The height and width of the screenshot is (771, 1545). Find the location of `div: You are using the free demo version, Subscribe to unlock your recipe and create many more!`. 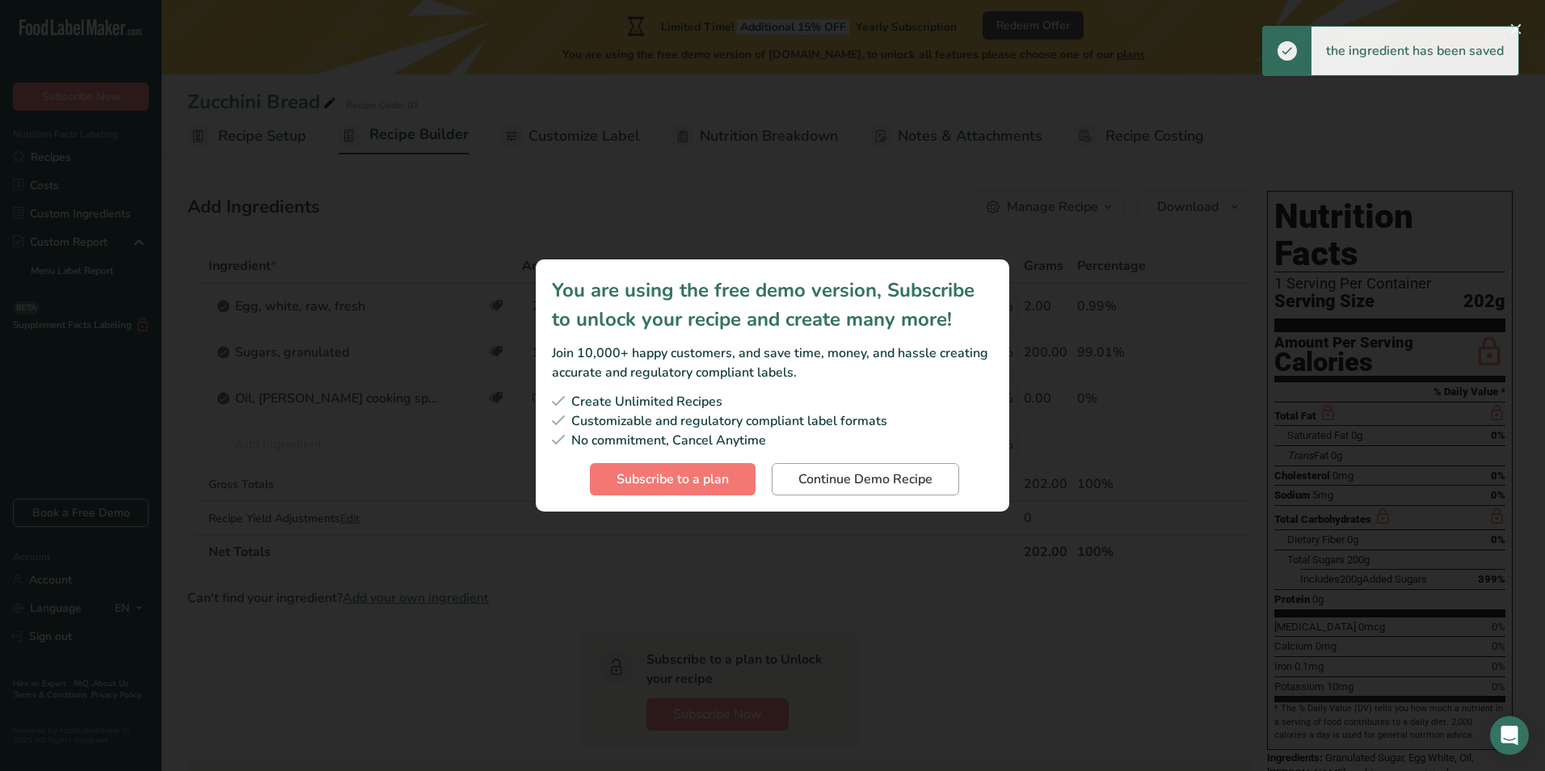

div: You are using the free demo version, Subscribe to unlock your recipe and create many more! is located at coordinates (773, 305).